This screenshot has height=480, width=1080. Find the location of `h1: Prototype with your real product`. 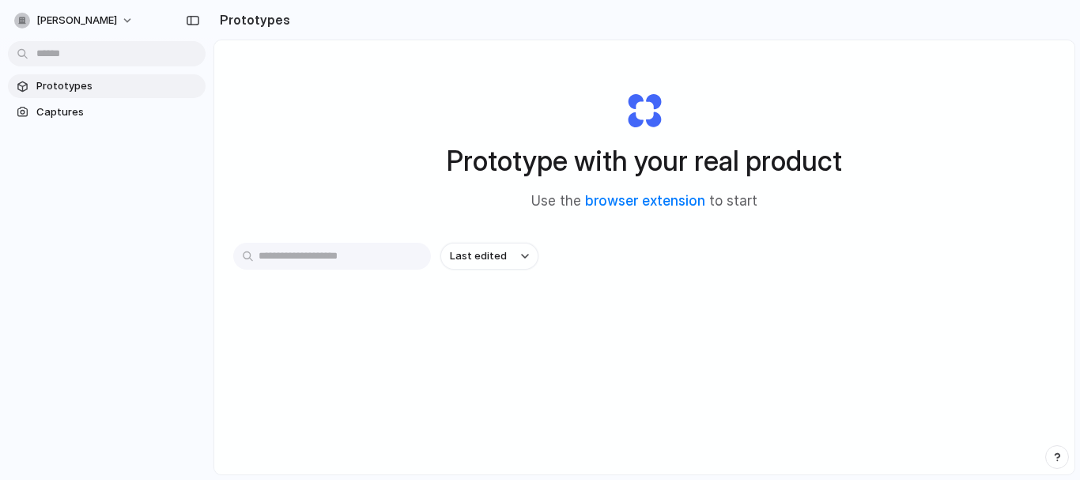

h1: Prototype with your real product is located at coordinates (644, 160).